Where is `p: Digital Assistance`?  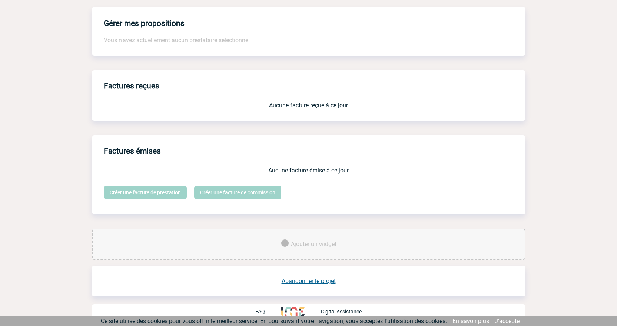 p: Digital Assistance is located at coordinates (341, 312).